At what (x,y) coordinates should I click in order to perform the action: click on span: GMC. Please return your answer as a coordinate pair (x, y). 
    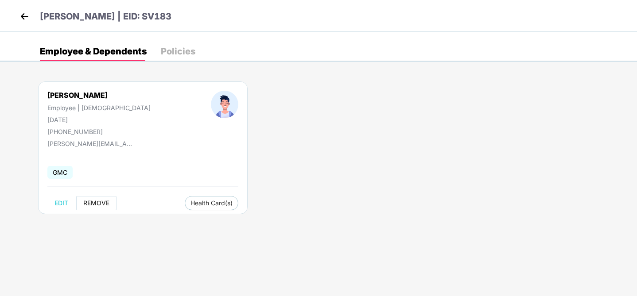
    Looking at the image, I should click on (60, 172).